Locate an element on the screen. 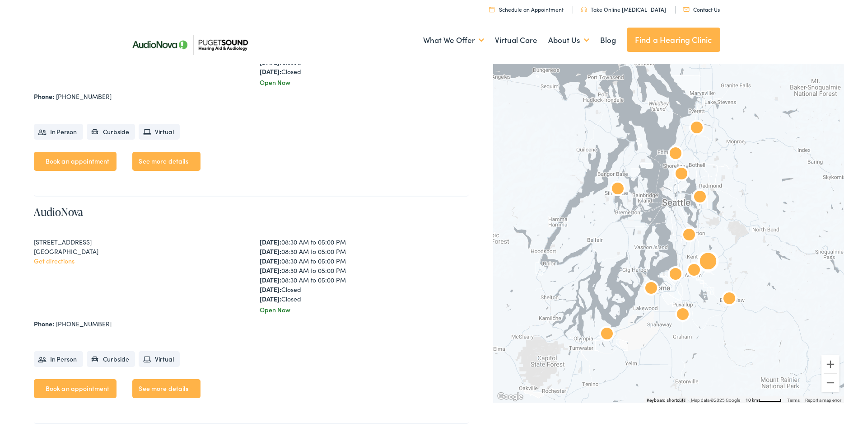 This screenshot has height=428, width=844. button: Zoom out is located at coordinates (830, 382).